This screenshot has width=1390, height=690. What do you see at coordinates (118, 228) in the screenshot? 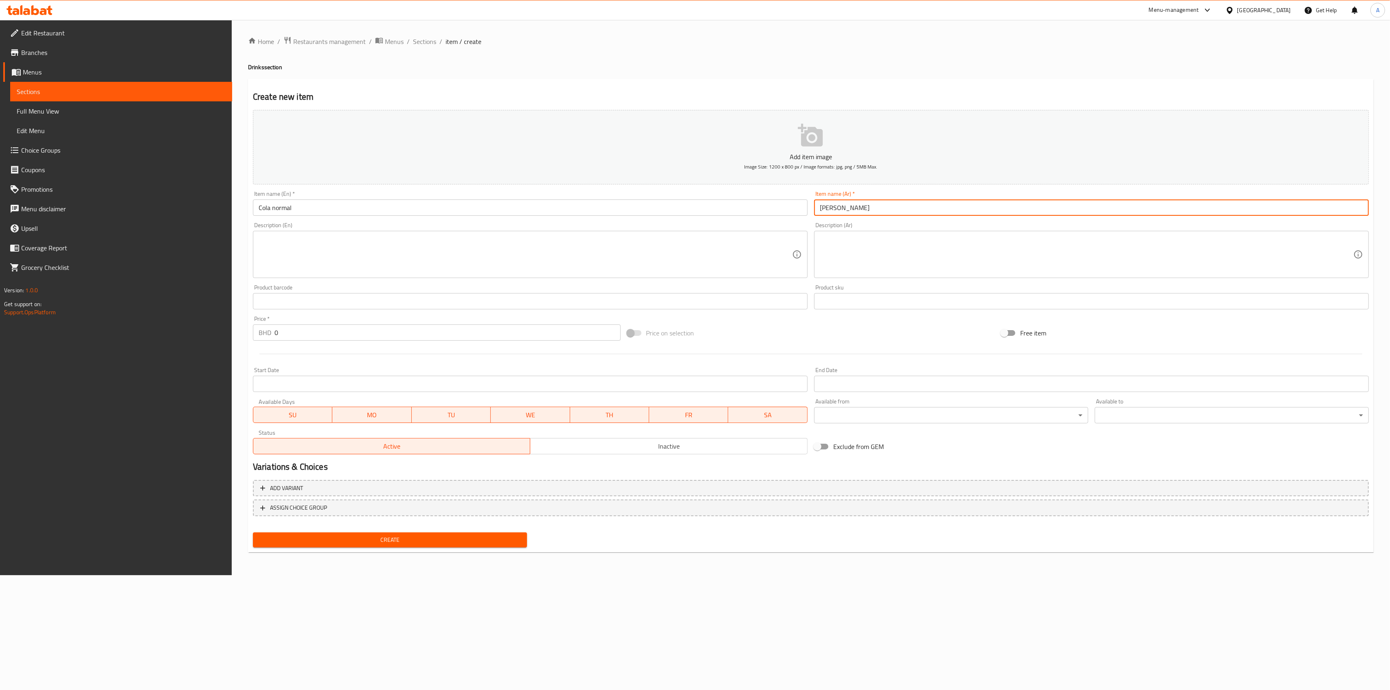
I see `a: Upsell` at bounding box center [118, 228].